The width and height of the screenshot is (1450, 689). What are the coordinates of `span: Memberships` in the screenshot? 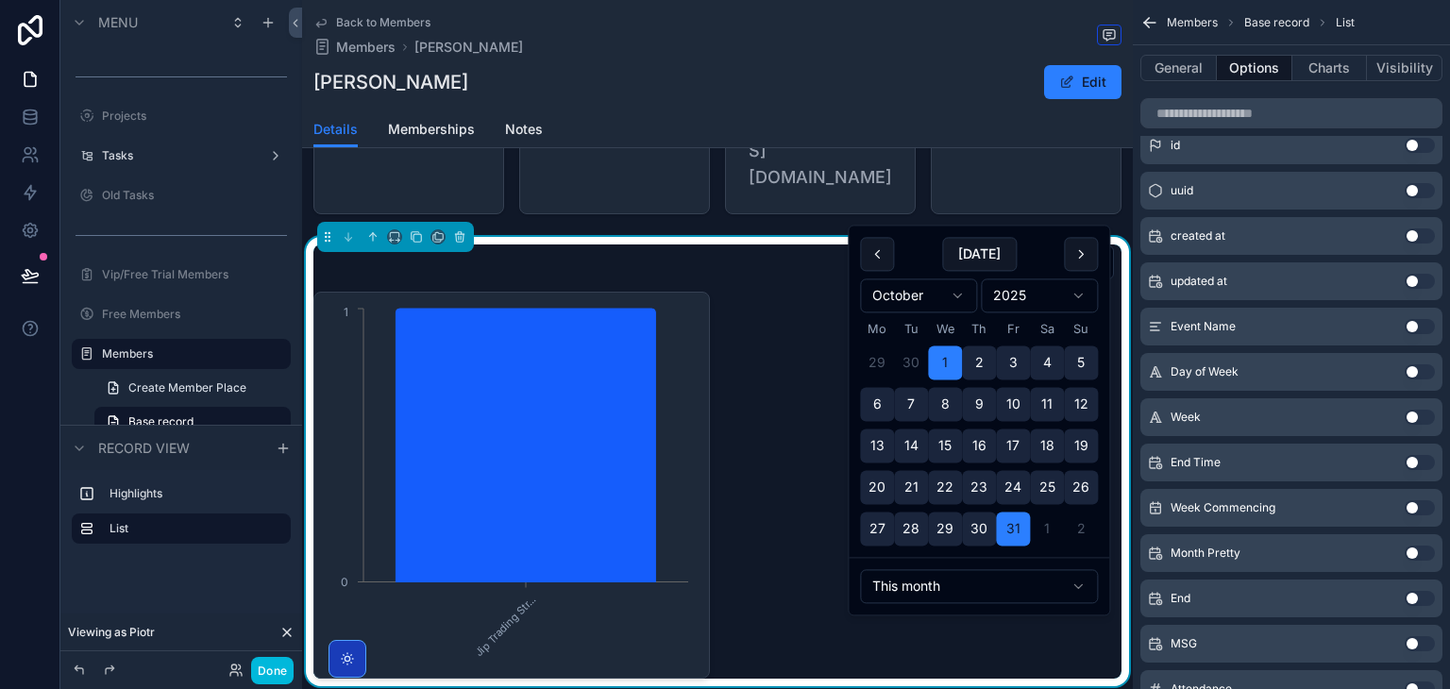 It's located at (432, 129).